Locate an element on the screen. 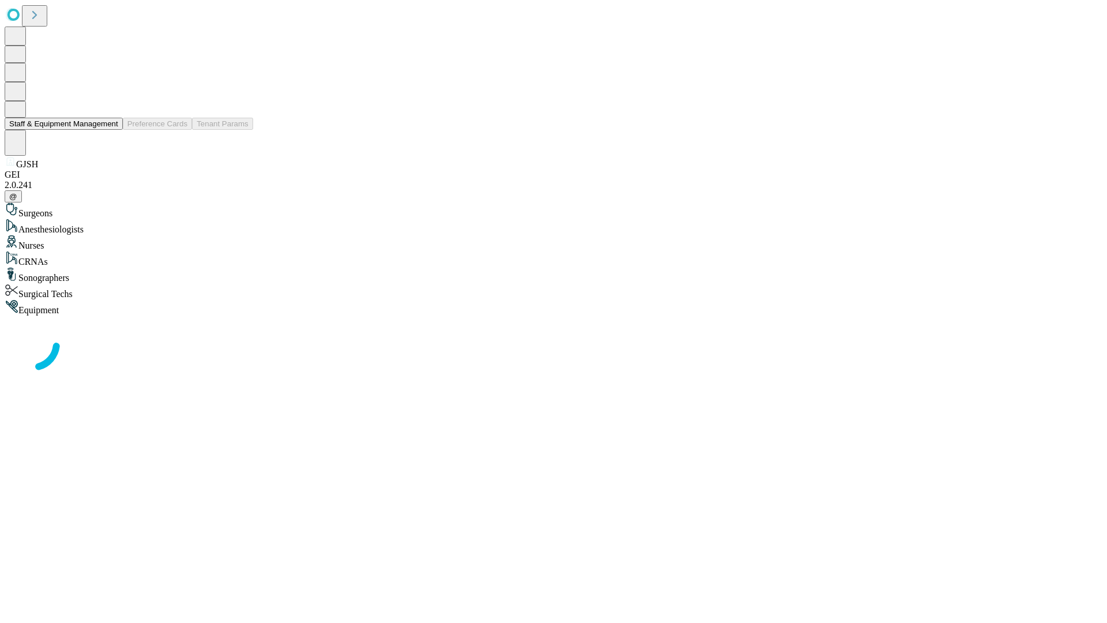  div: CRNAs is located at coordinates (553, 259).